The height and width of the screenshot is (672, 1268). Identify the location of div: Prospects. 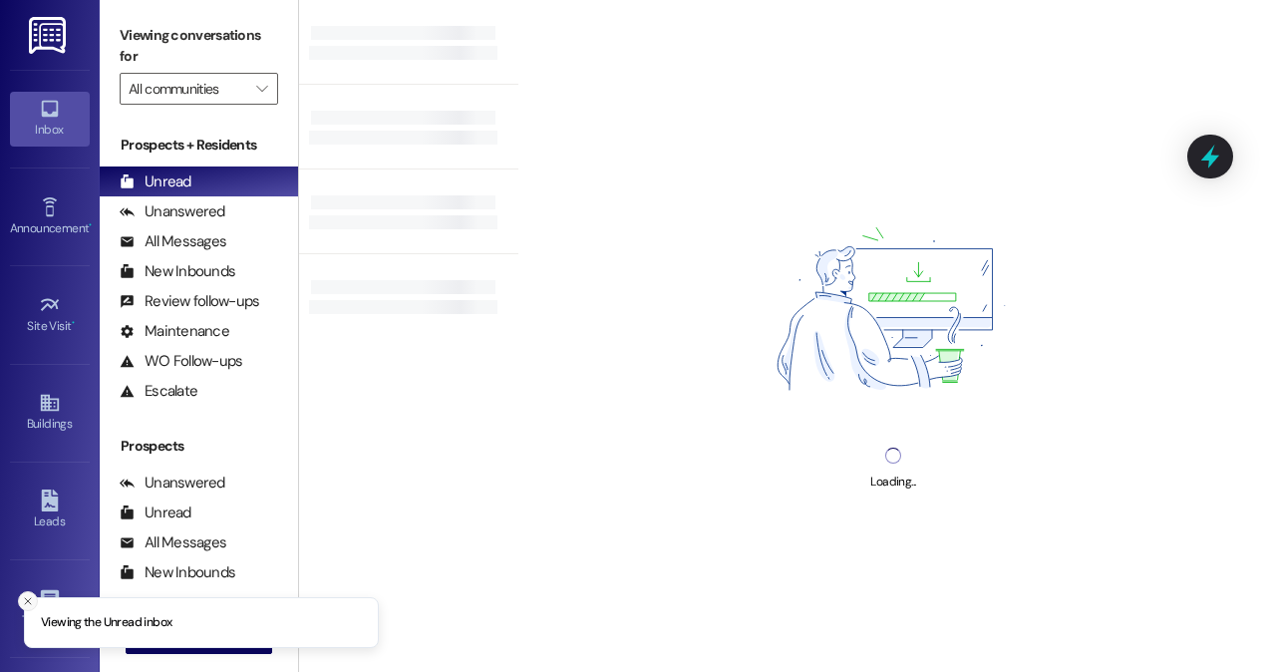
(198, 446).